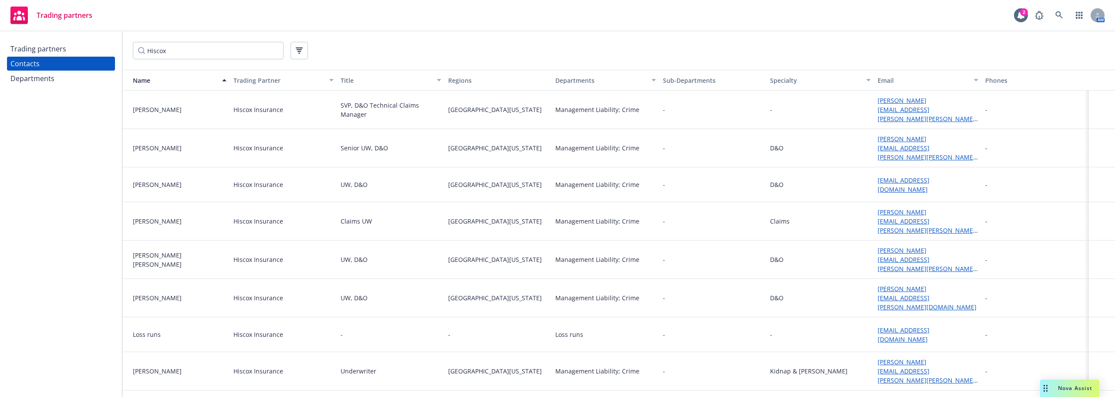  What do you see at coordinates (713, 80) in the screenshot?
I see `div: Sub-Departments` at bounding box center [713, 80].